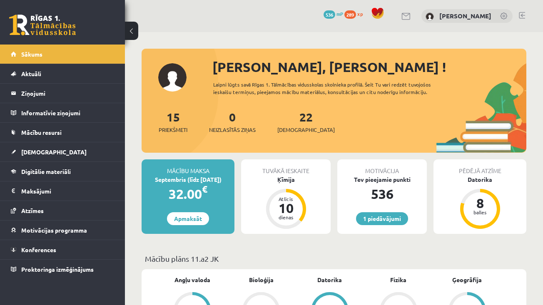 The width and height of the screenshot is (543, 305). Describe the element at coordinates (480, 203) in the screenshot. I see `div: 8` at that location.